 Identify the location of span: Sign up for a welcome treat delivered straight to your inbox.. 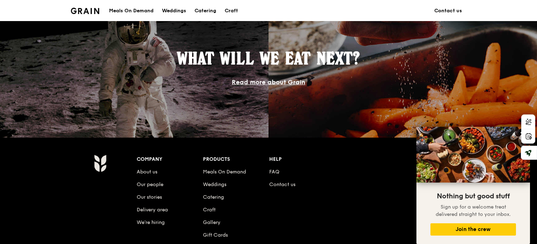
(473, 210).